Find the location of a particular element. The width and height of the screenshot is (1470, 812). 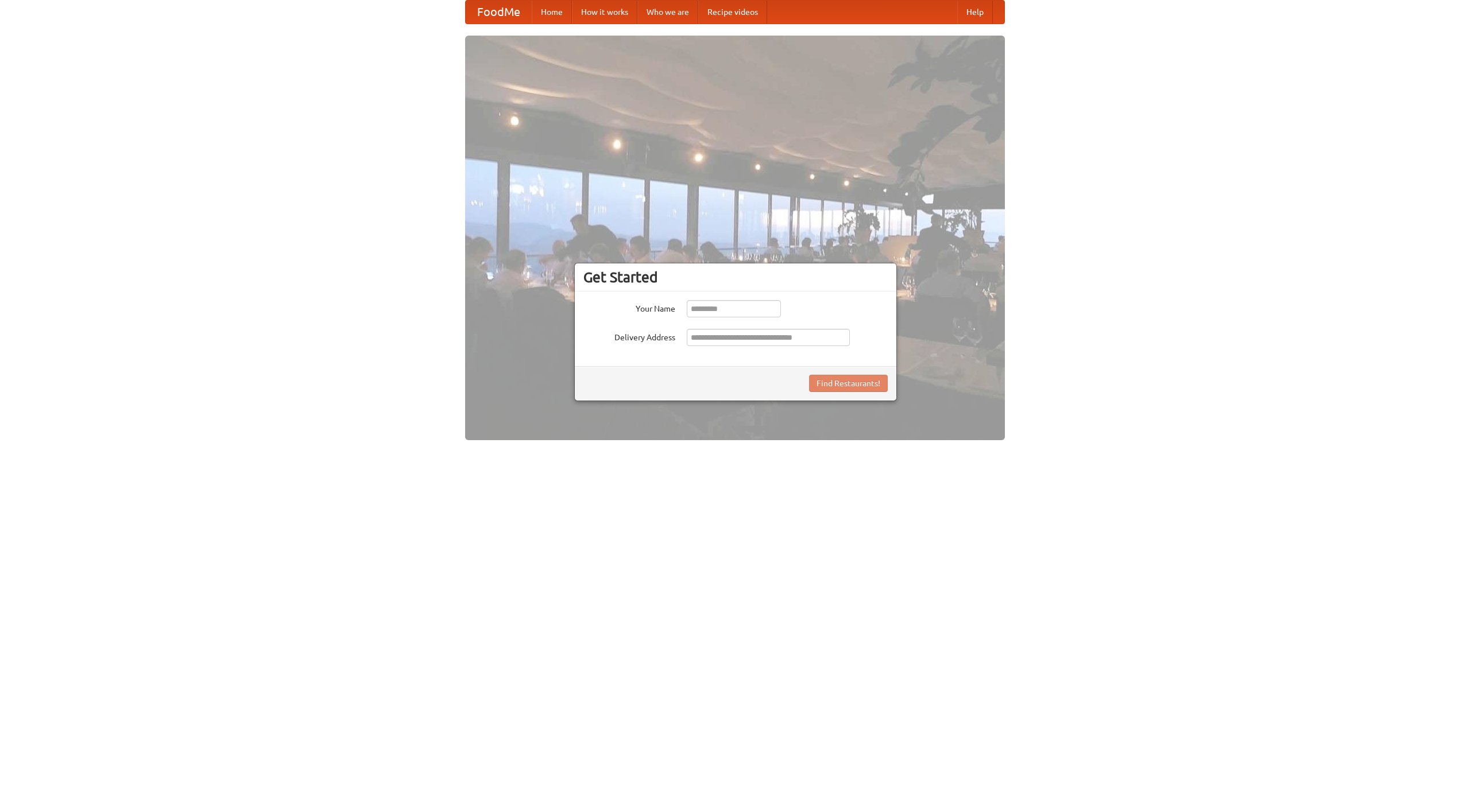

a: FoodMe is located at coordinates (498, 12).